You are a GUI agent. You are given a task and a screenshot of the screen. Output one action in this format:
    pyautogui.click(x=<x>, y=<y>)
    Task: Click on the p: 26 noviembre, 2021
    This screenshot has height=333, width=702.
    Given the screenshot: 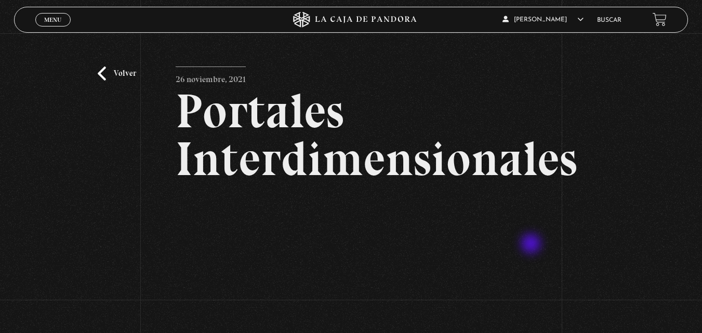 What is the action you would take?
    pyautogui.click(x=210, y=77)
    